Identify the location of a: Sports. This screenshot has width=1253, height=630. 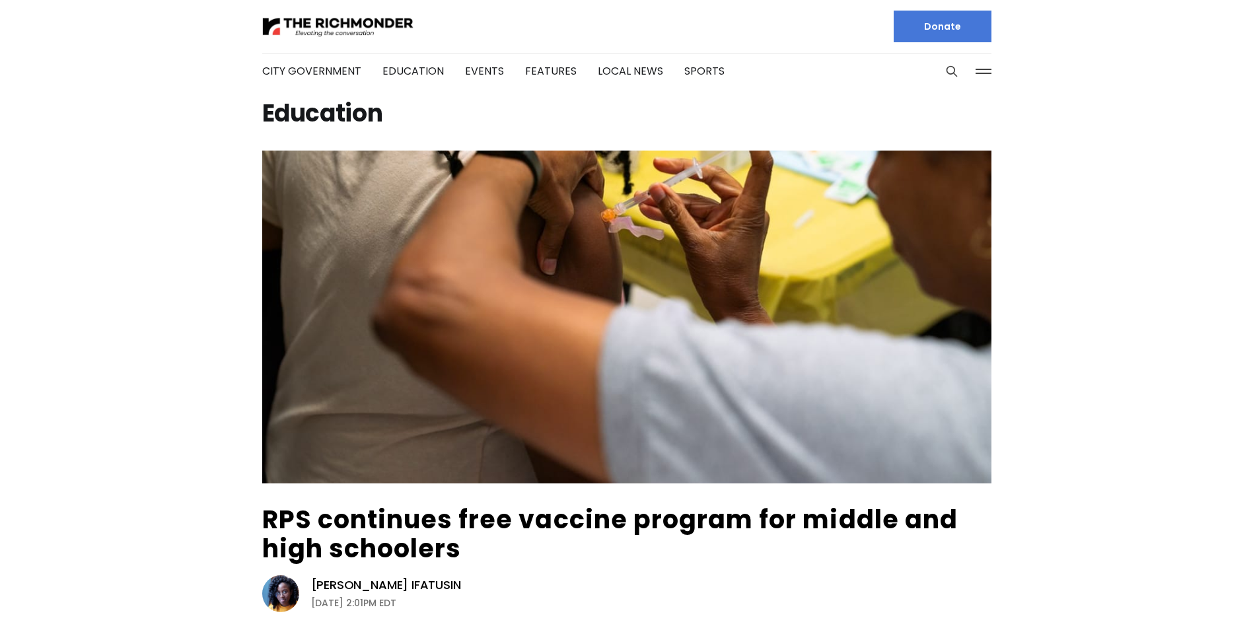
(704, 71).